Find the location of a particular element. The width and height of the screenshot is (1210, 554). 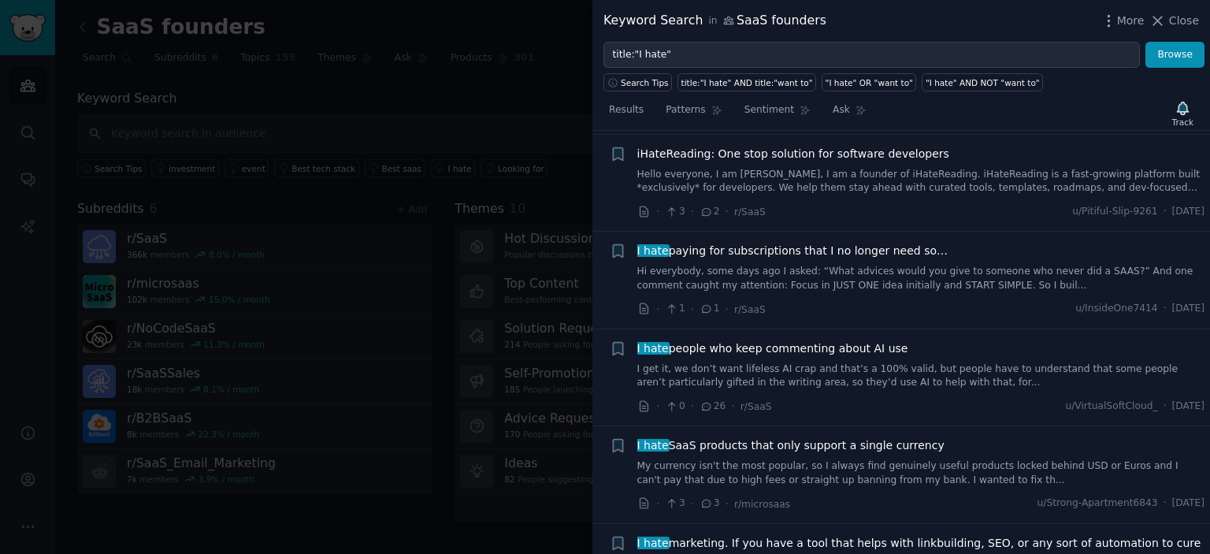

span: Patterns is located at coordinates (686, 110).